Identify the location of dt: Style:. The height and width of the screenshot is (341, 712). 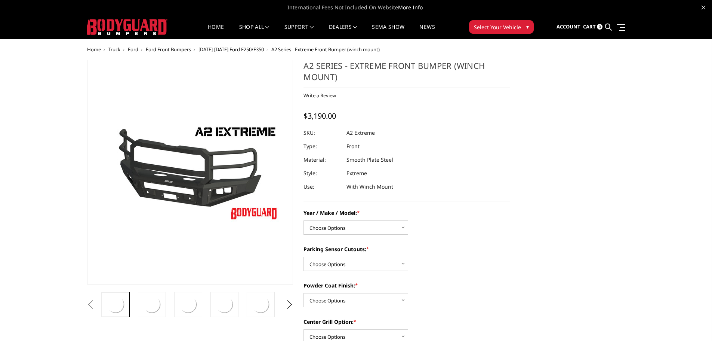
(322, 173).